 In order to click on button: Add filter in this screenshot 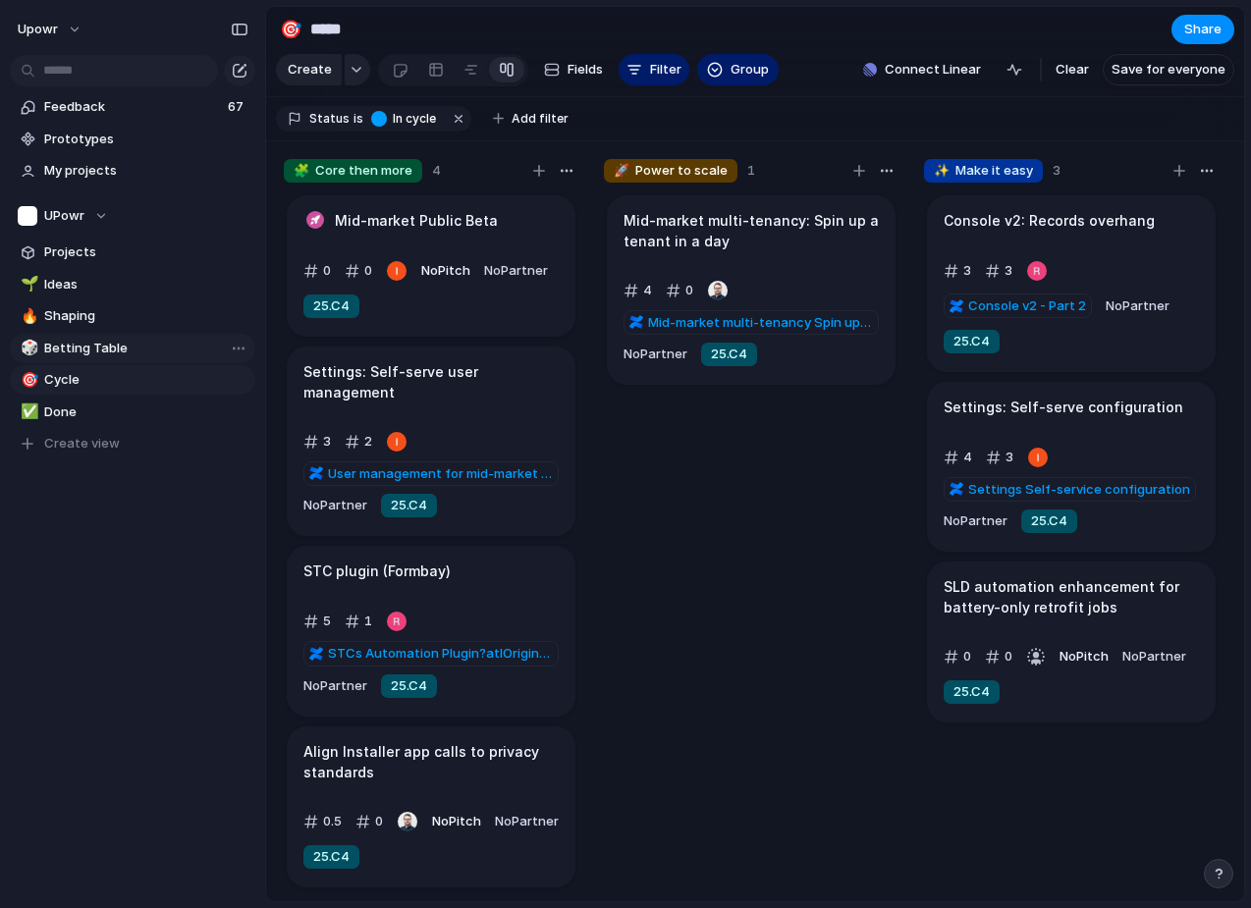, I will do `click(530, 119)`.